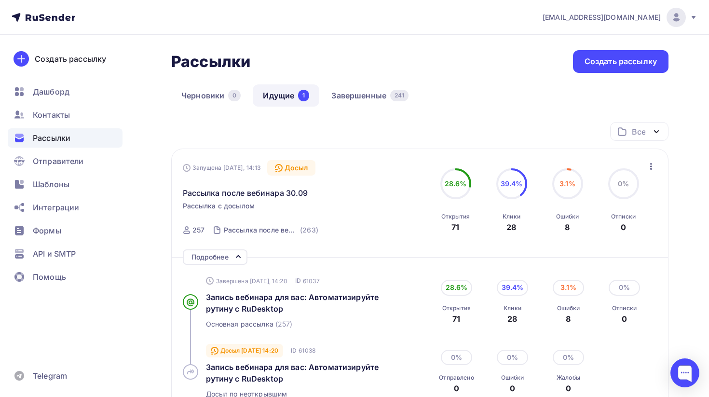 Image resolution: width=709 pixels, height=397 pixels. Describe the element at coordinates (370, 96) in the screenshot. I see `a: Завершенные241` at that location.